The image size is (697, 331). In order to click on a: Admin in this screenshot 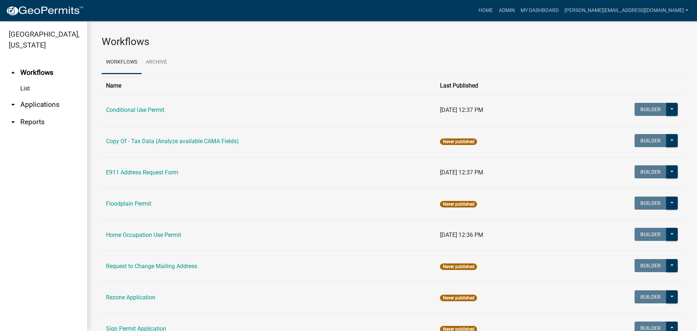, I will do `click(507, 11)`.